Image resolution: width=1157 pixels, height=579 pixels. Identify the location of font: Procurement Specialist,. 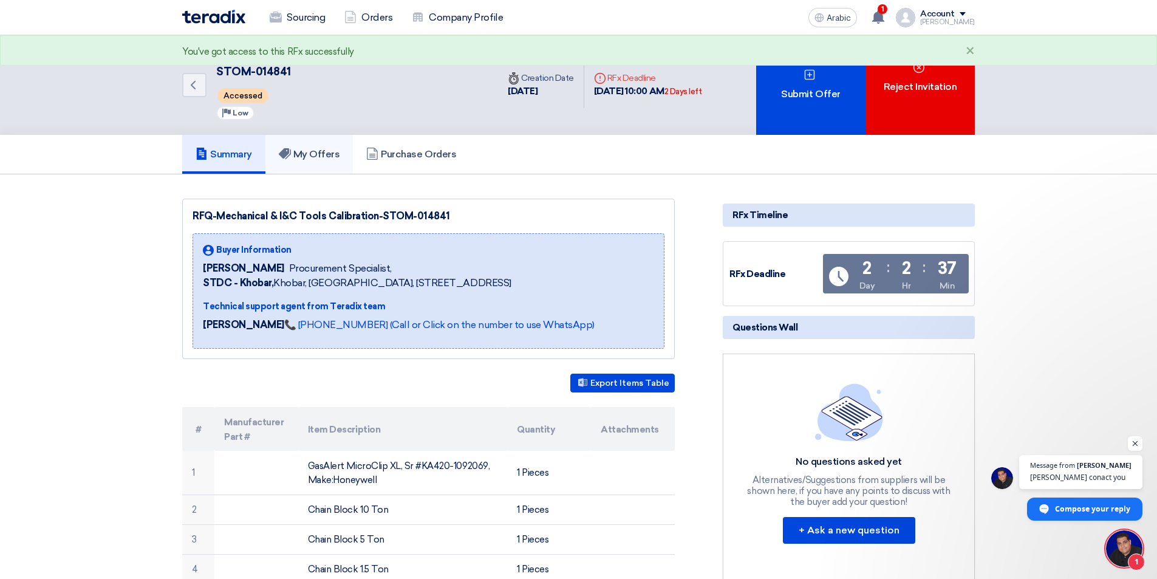
(340, 268).